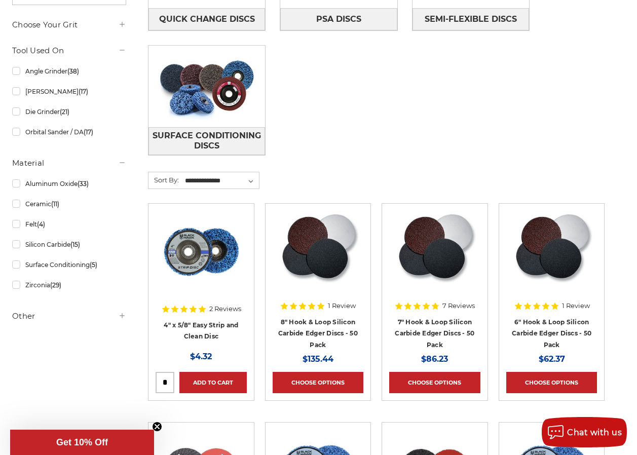 The image size is (637, 455). I want to click on a: Ceramic, so click(69, 204).